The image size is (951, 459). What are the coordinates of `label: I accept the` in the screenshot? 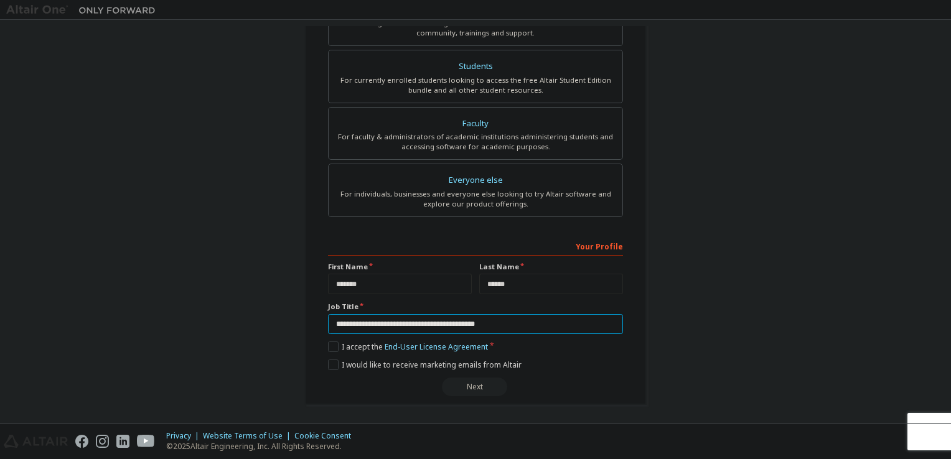 It's located at (407, 347).